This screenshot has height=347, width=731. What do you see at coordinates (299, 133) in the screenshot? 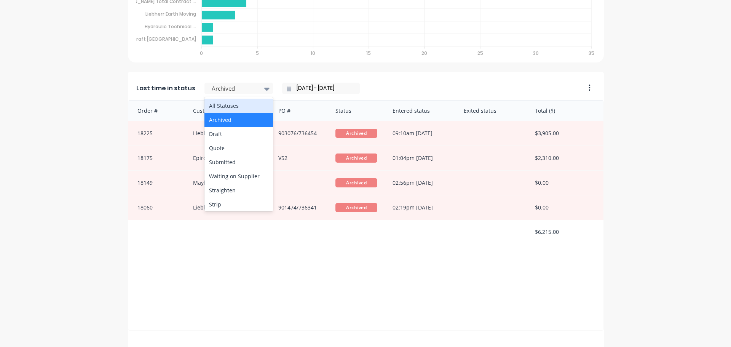
I see `div: 903076/736454` at bounding box center [299, 133].